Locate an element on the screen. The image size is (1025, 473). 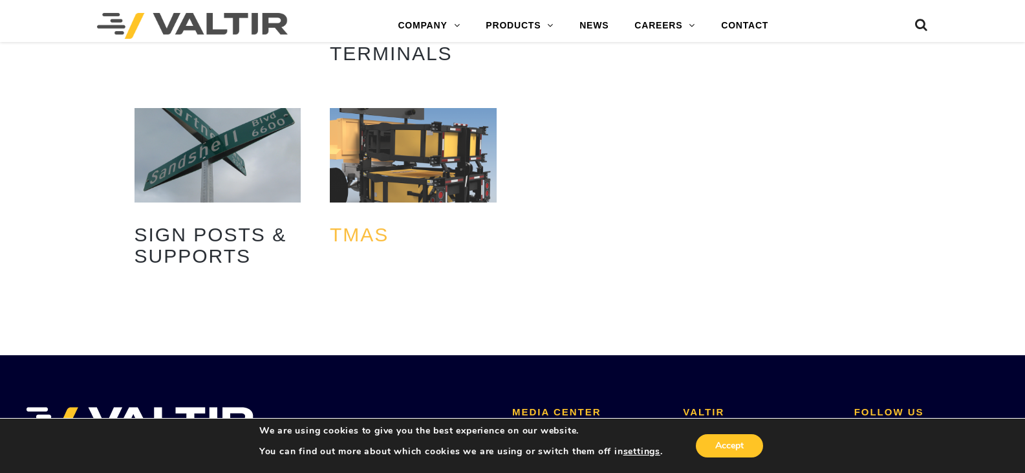
h2: TMAs is located at coordinates (413, 234).